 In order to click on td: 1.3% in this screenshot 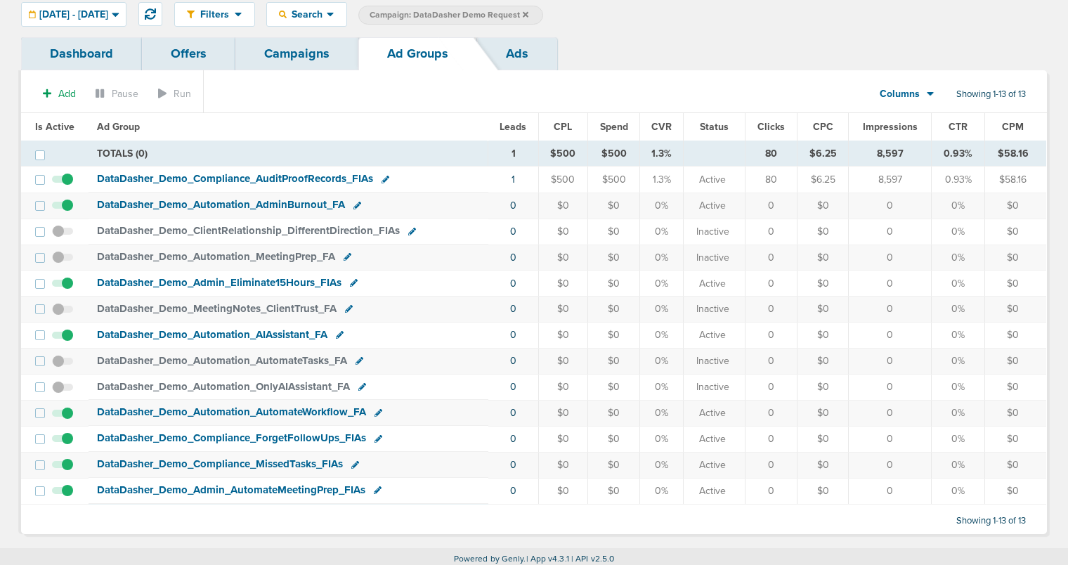, I will do `click(662, 179)`.